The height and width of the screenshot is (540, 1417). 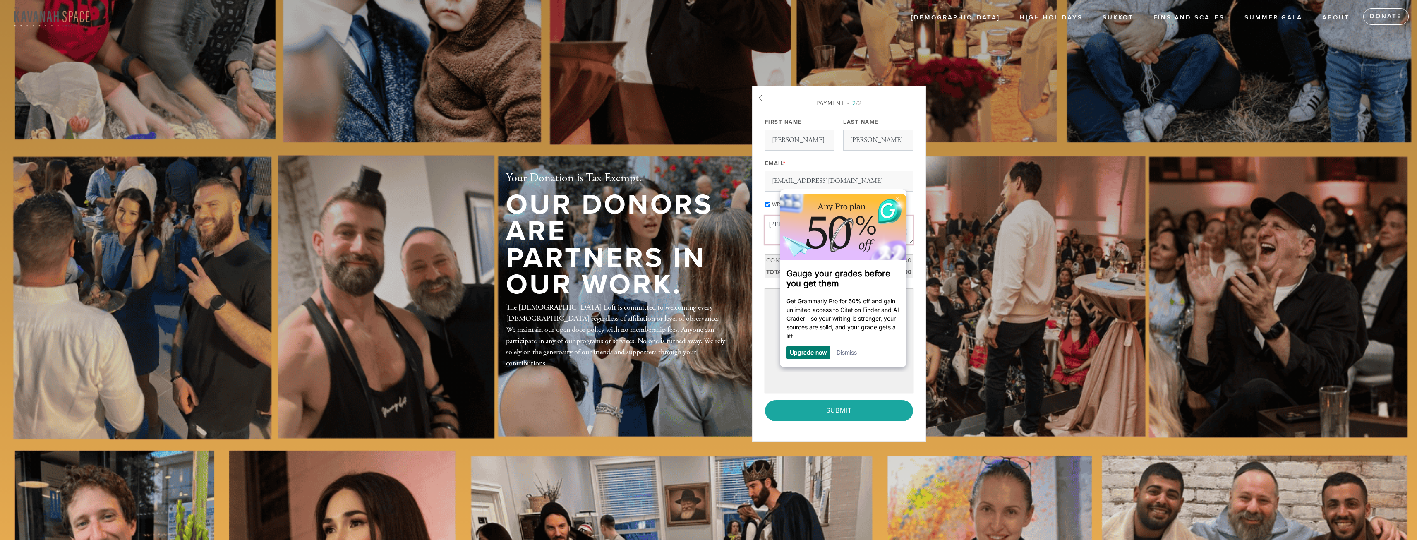 I want to click on a: Fins and Scales, so click(x=1189, y=18).